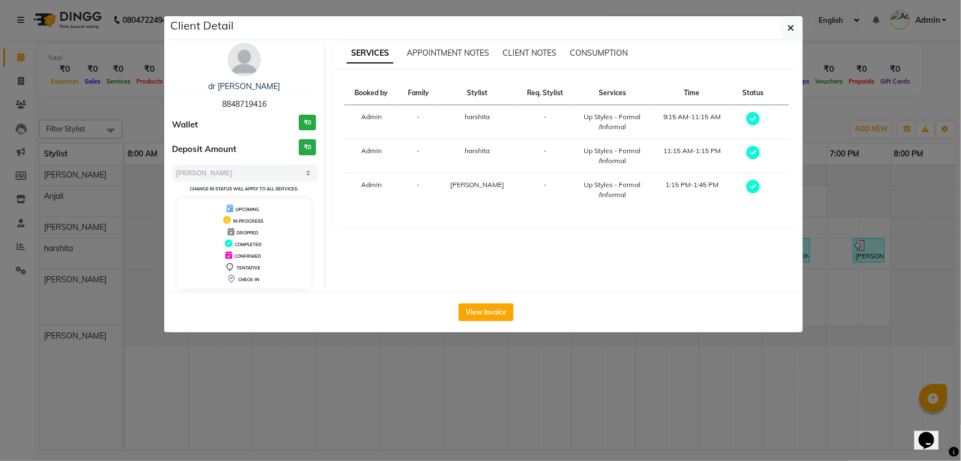 The height and width of the screenshot is (461, 961). Describe the element at coordinates (754, 93) in the screenshot. I see `th: Status` at that location.